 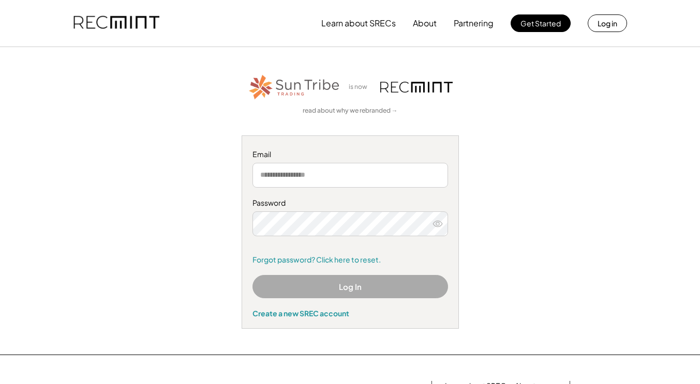 What do you see at coordinates (359, 23) in the screenshot?
I see `button: Learn about SRECs` at bounding box center [359, 23].